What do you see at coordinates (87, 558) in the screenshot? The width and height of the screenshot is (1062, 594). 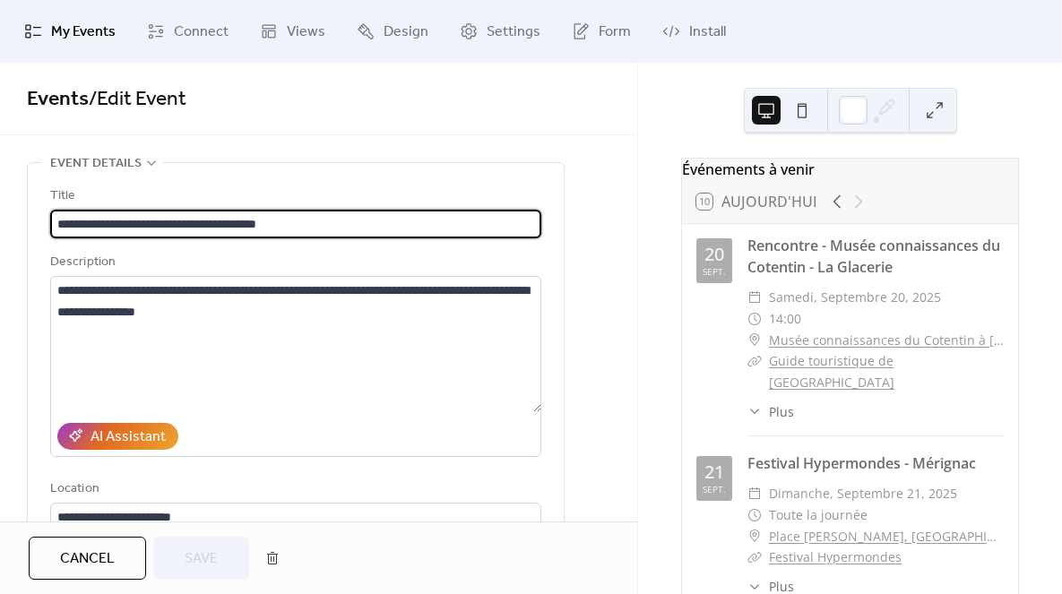 I see `button: Cancel` at bounding box center [87, 558].